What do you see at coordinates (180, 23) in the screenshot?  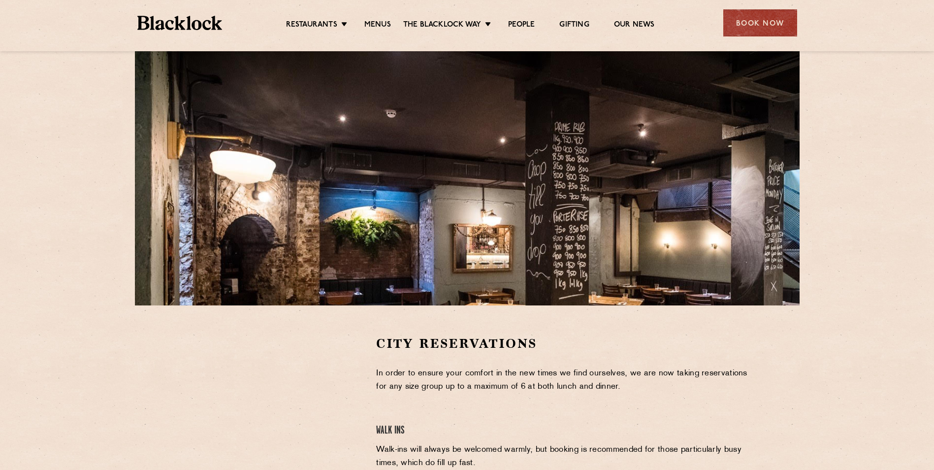 I see `img: BL_Textured_Logo-footer-cropped.svg` at bounding box center [180, 23].